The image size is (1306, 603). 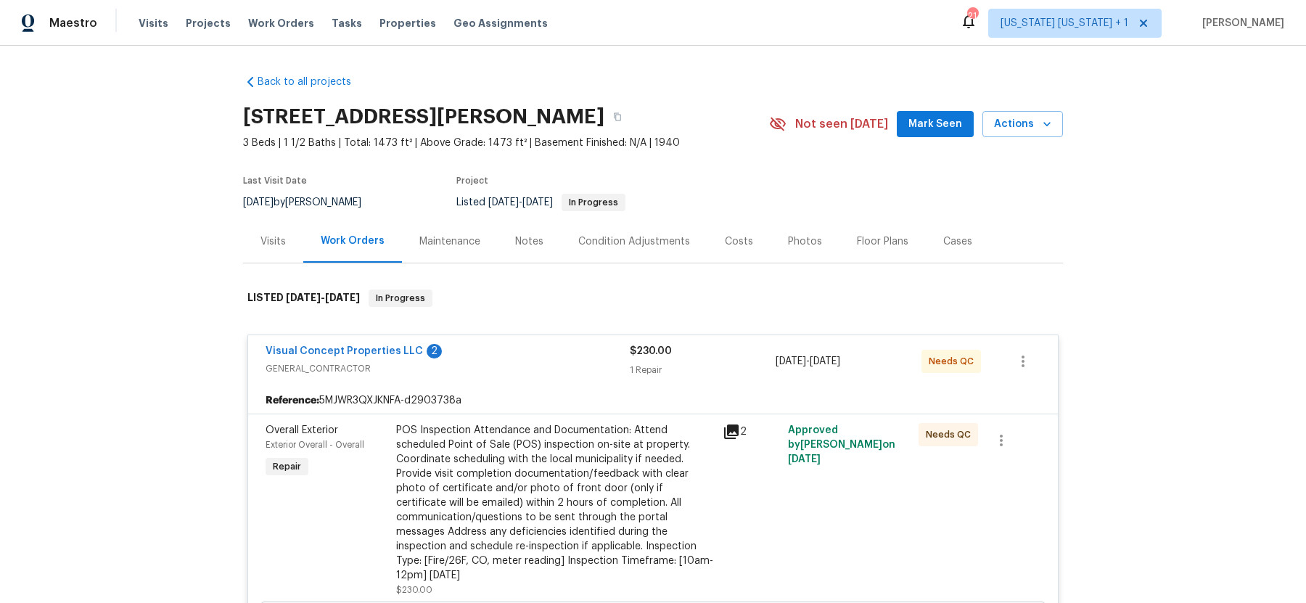 What do you see at coordinates (313, 82) in the screenshot?
I see `a: Back to all projects` at bounding box center [313, 82].